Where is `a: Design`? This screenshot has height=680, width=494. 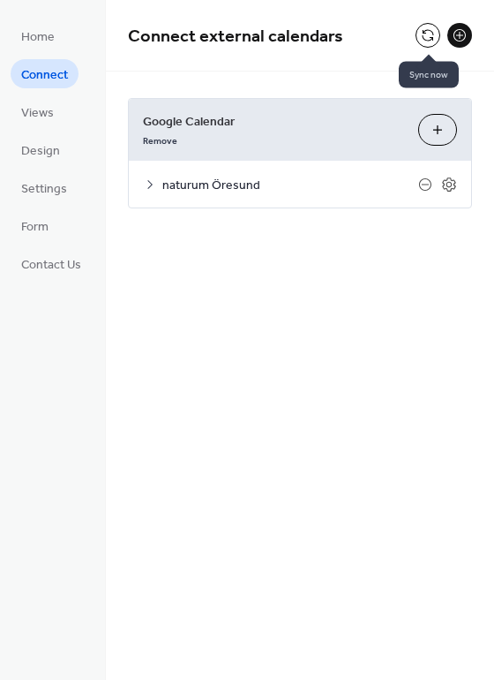 a: Design is located at coordinates (41, 149).